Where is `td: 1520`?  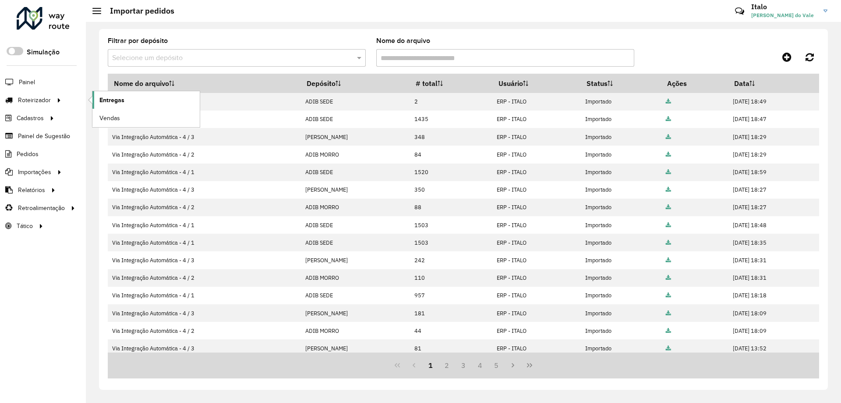 td: 1520 is located at coordinates (451, 172).